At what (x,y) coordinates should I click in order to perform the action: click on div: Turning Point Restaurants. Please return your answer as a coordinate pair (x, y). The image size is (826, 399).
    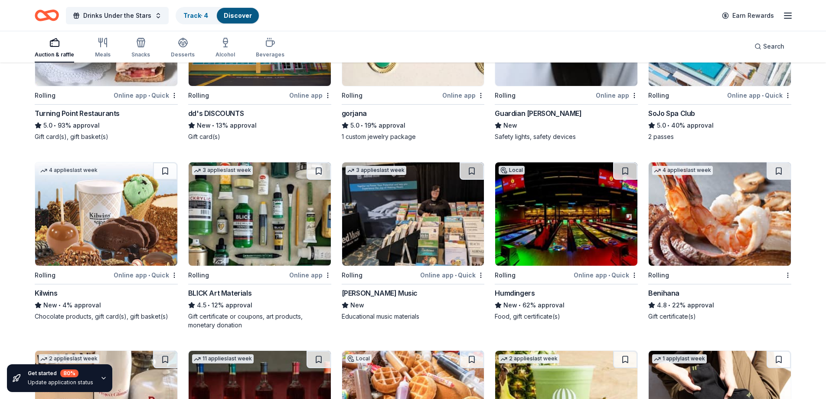
    Looking at the image, I should click on (77, 113).